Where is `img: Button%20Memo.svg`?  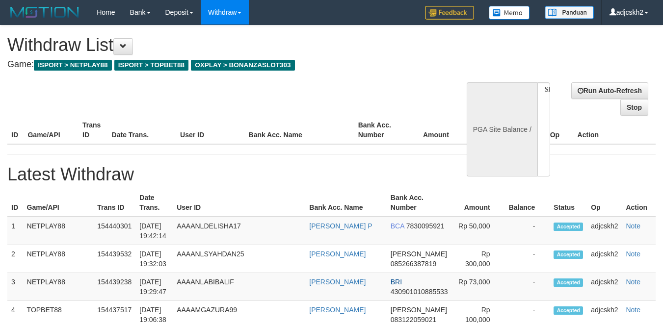
img: Button%20Memo.svg is located at coordinates (509, 13).